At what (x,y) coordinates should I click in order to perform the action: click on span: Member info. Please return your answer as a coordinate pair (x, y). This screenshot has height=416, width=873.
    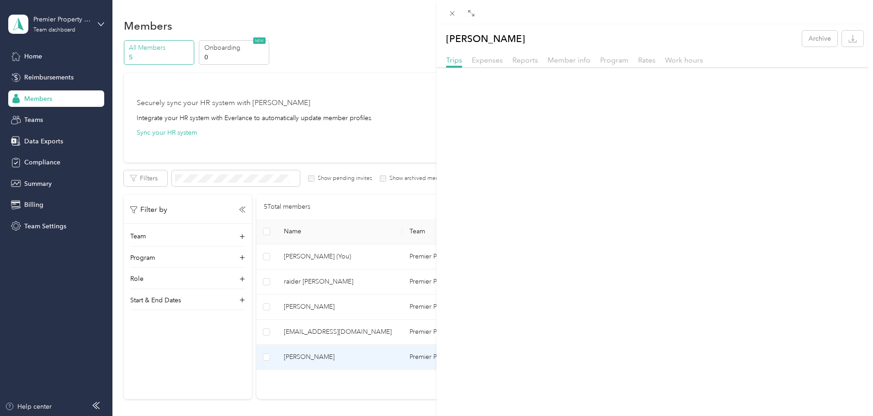
    Looking at the image, I should click on (569, 60).